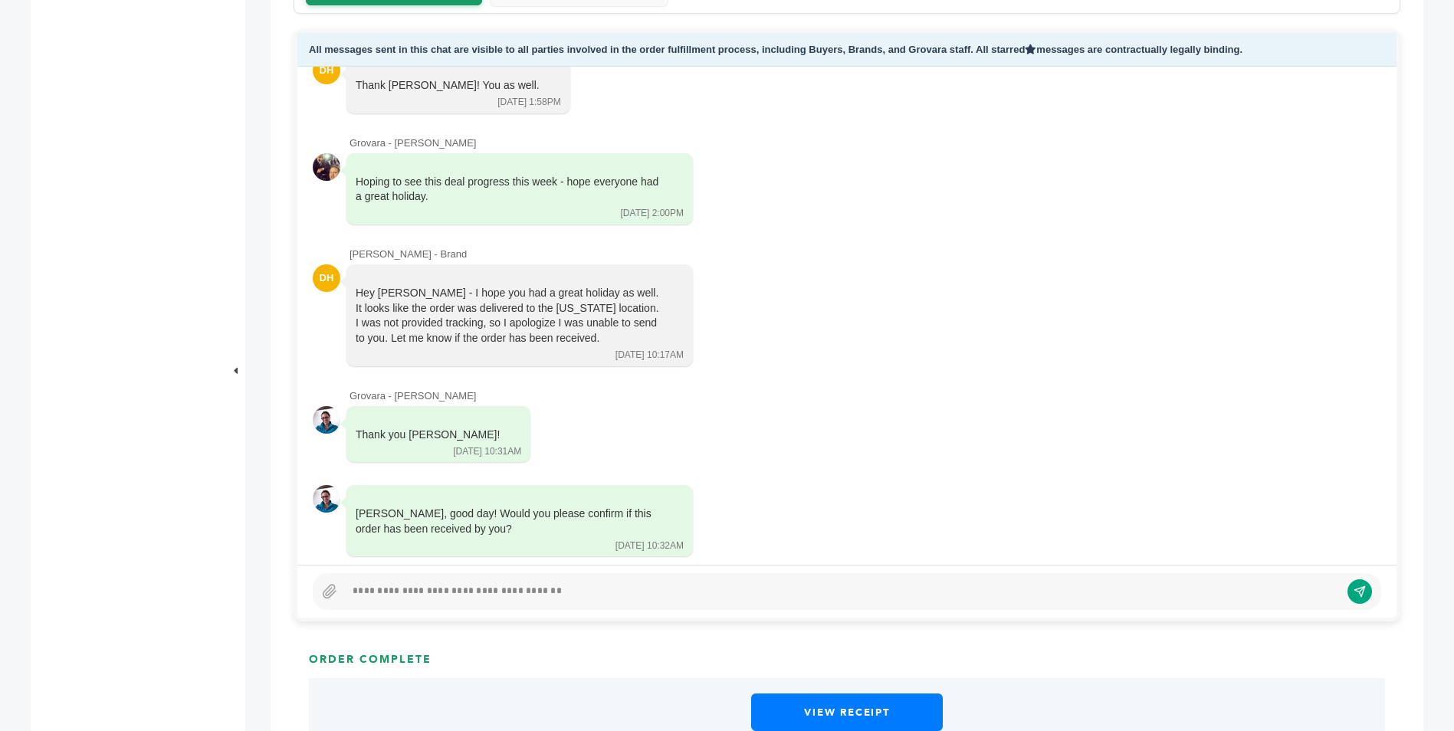  What do you see at coordinates (847, 712) in the screenshot?
I see `a: View Receipt` at bounding box center [847, 712].